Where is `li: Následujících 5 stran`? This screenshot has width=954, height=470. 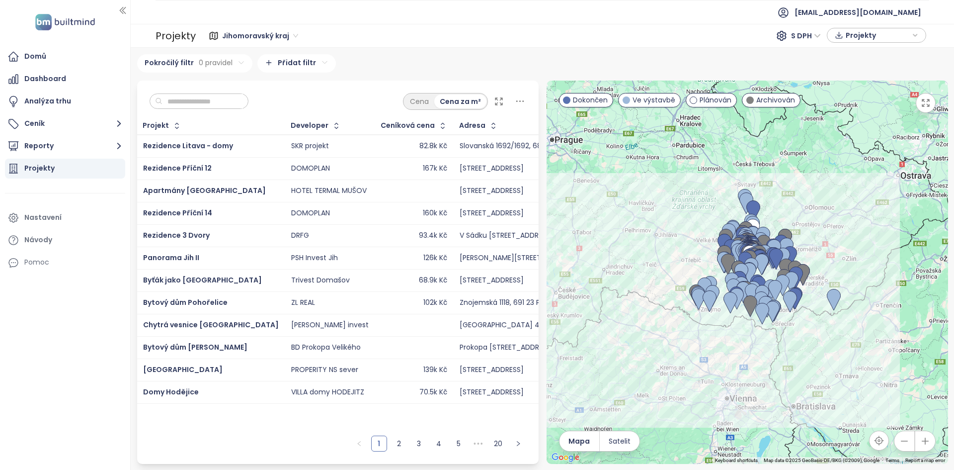 li: Následujících 5 stran is located at coordinates (479, 443).